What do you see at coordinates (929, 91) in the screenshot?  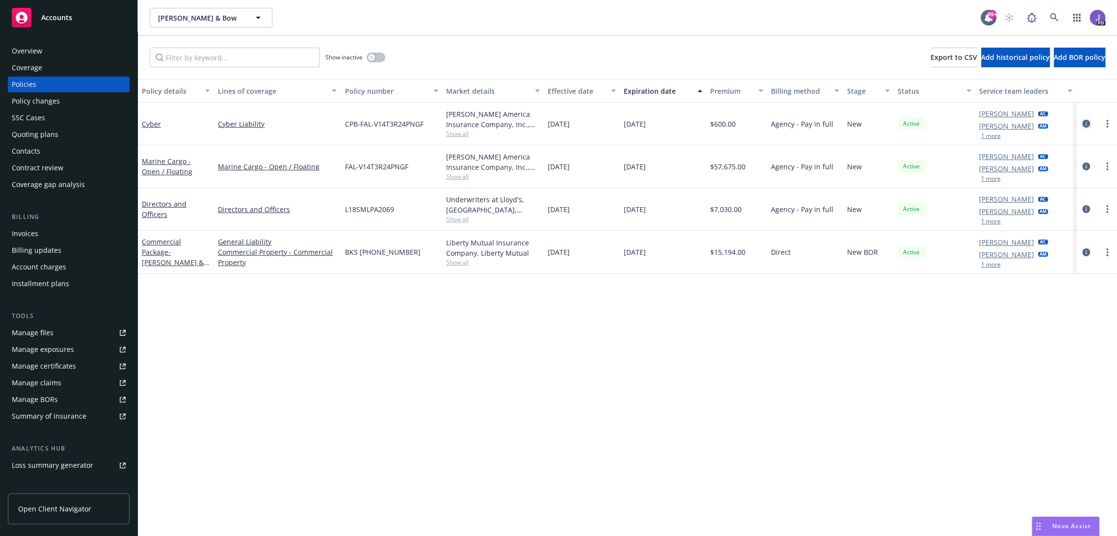 I see `div: Status` at bounding box center [929, 91].